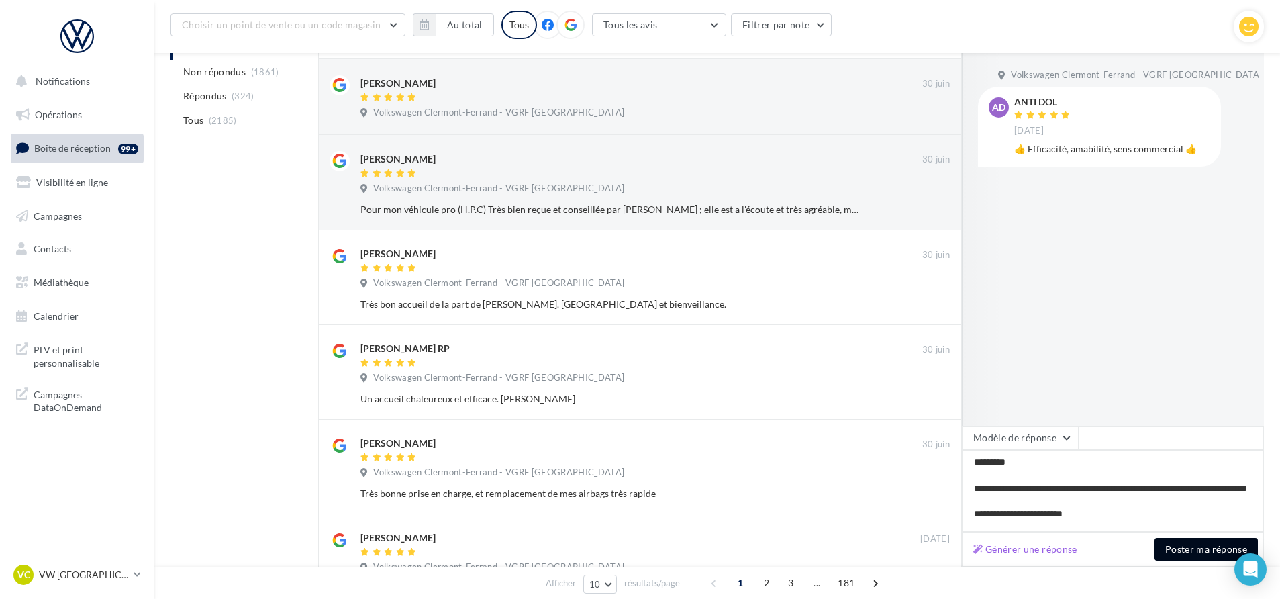 Image resolution: width=1280 pixels, height=599 pixels. Describe the element at coordinates (519, 25) in the screenshot. I see `div: Tous` at that location.